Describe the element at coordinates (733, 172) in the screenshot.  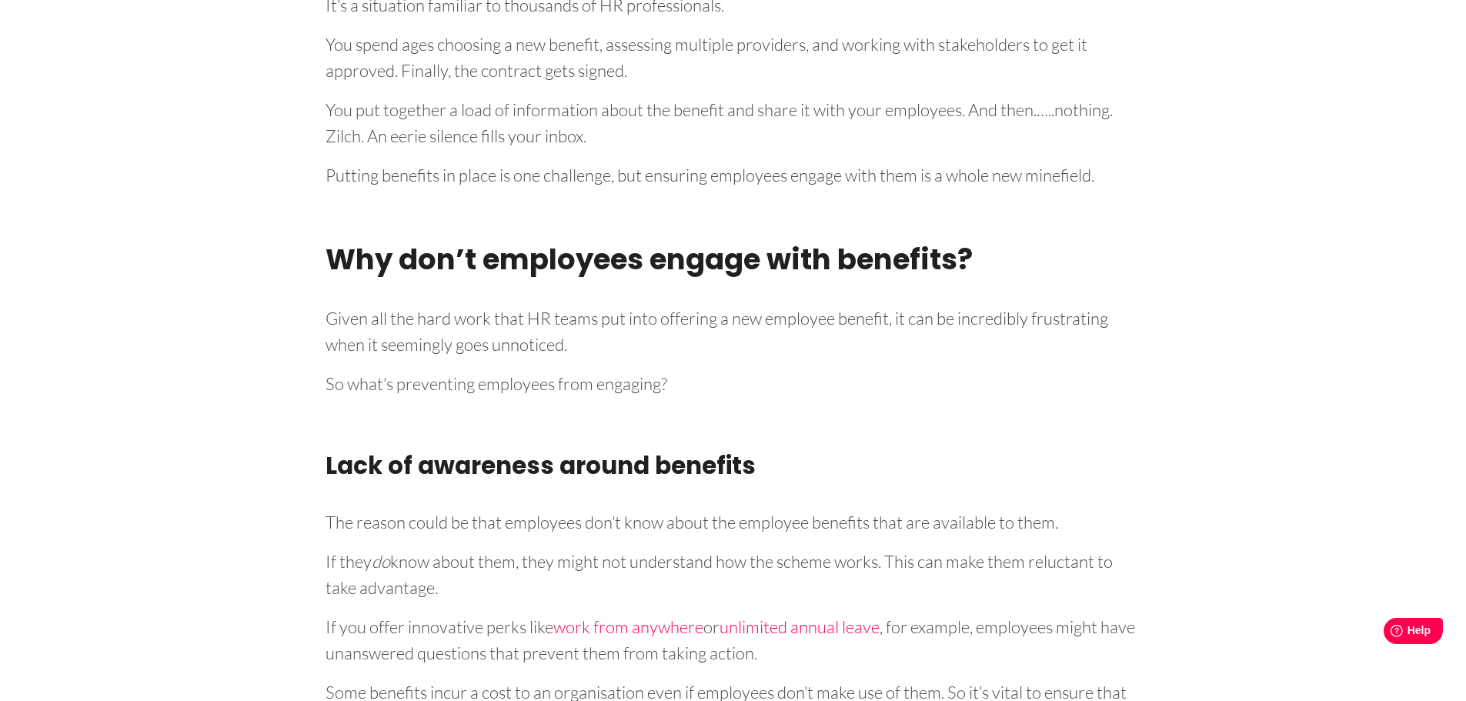
I see `p: Putting benefits in place is one challenge, but ensuring employees engage with them is a whole ne...` at that location.